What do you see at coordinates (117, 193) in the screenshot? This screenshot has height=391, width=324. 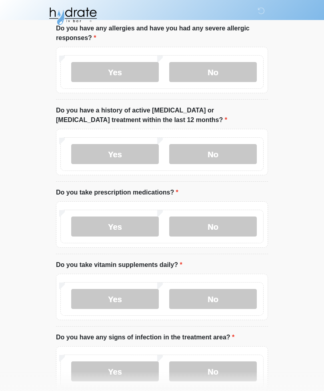 I see `label: Do you take prescription medications?` at bounding box center [117, 193].